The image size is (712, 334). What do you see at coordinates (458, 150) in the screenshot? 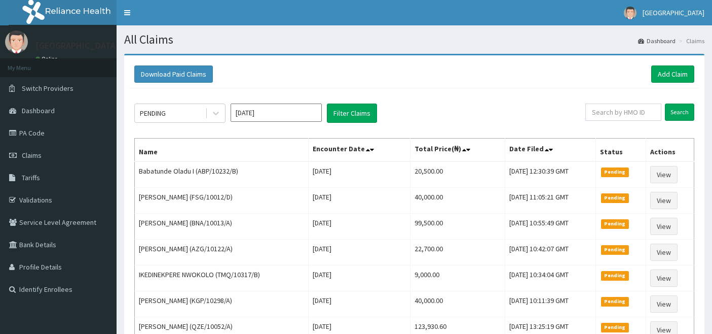
I see `th: Total Price(₦)` at bounding box center [458, 150].